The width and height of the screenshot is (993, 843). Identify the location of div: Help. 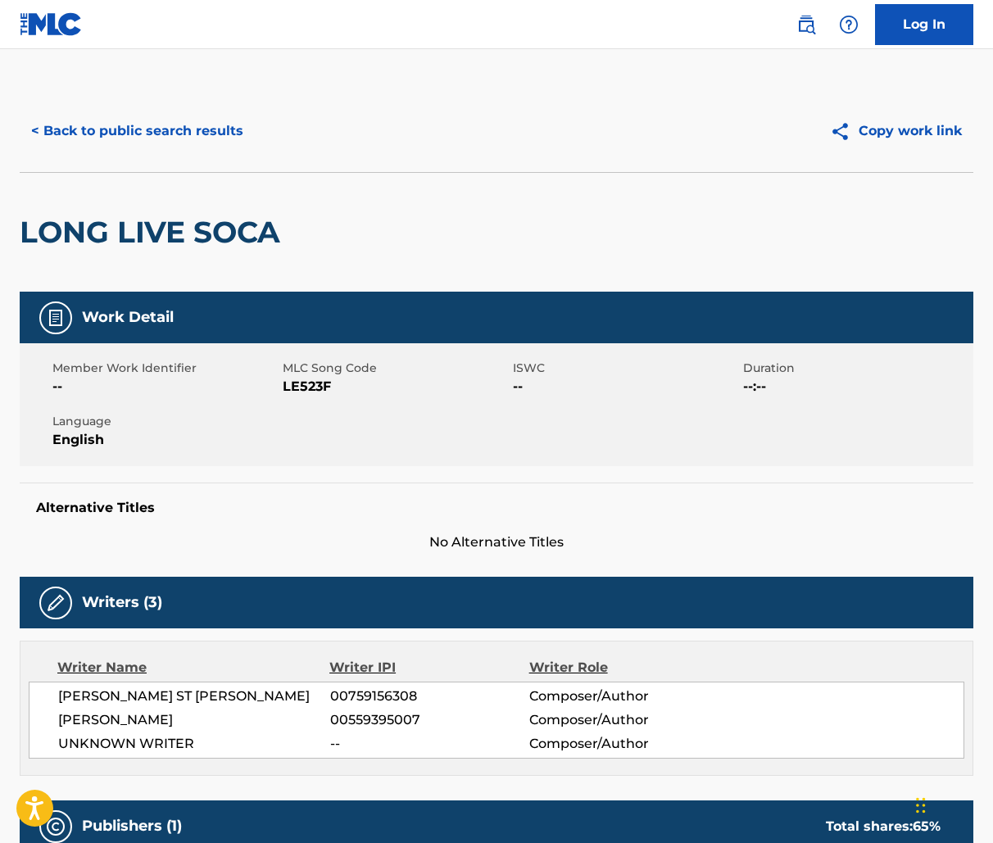
(849, 25).